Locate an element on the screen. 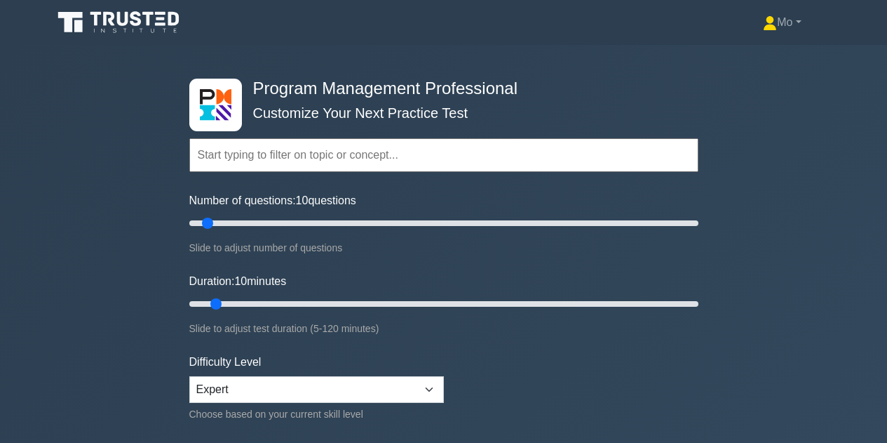  div: Slide to adjust number of questions is located at coordinates (444, 248).